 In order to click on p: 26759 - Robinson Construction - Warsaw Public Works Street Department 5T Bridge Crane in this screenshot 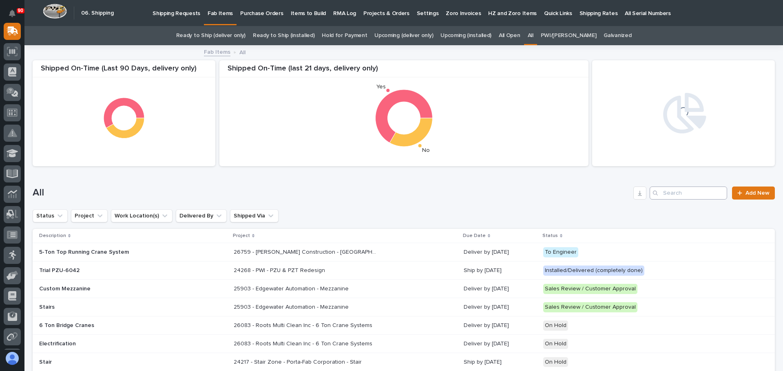, I will do `click(306, 252)`.